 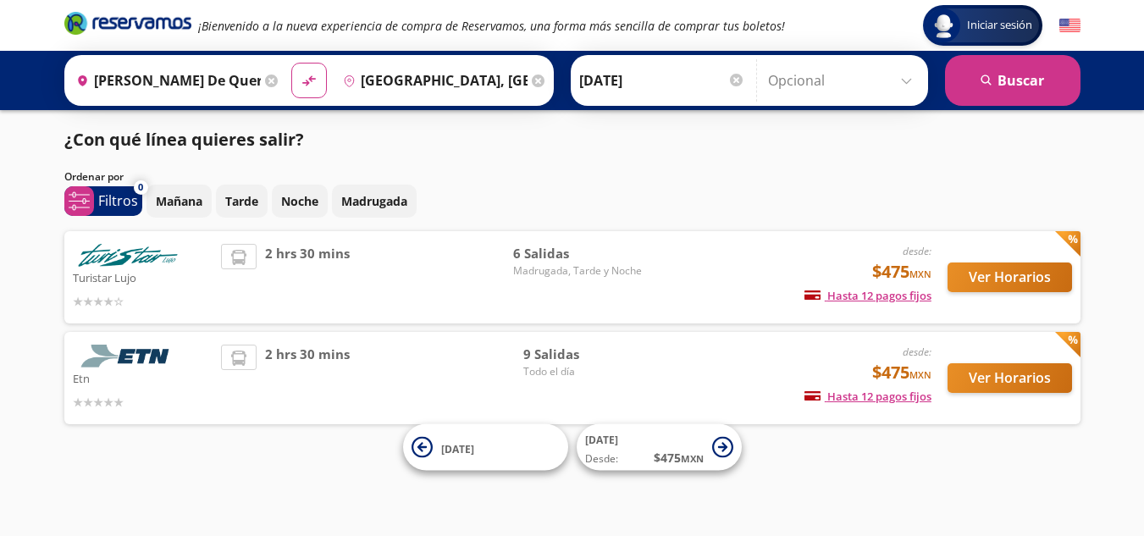 I want to click on img: Etn, so click(x=128, y=356).